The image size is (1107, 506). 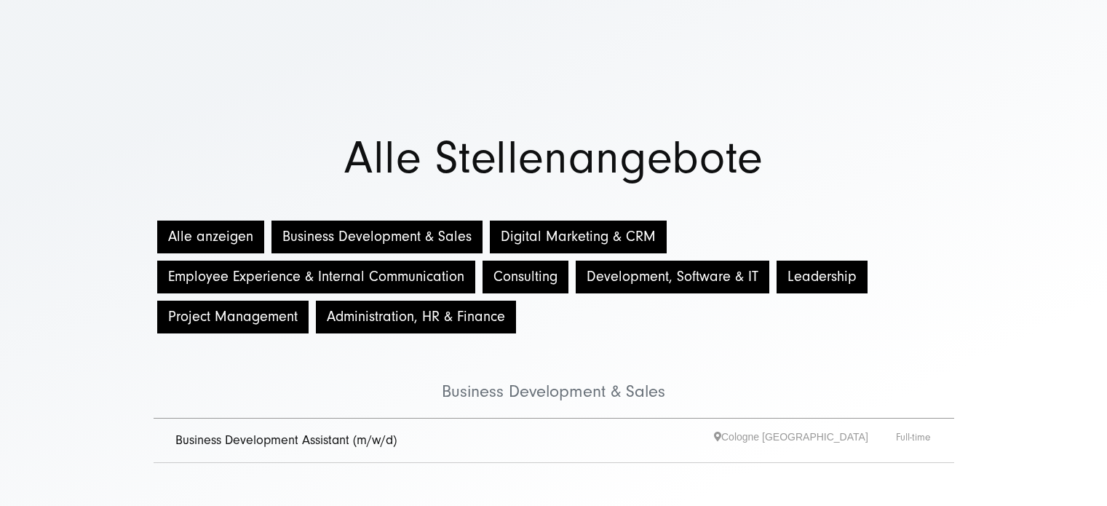 I want to click on button: Leadership, so click(x=822, y=277).